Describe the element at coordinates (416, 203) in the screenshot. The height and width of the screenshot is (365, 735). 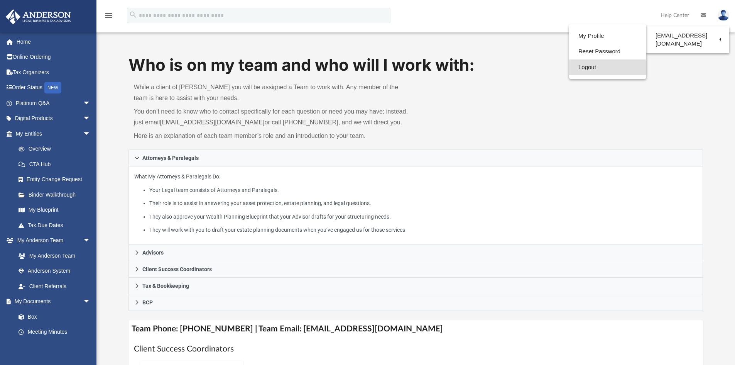
I see `p: What My Attorneys & Paralegals Do:` at that location.